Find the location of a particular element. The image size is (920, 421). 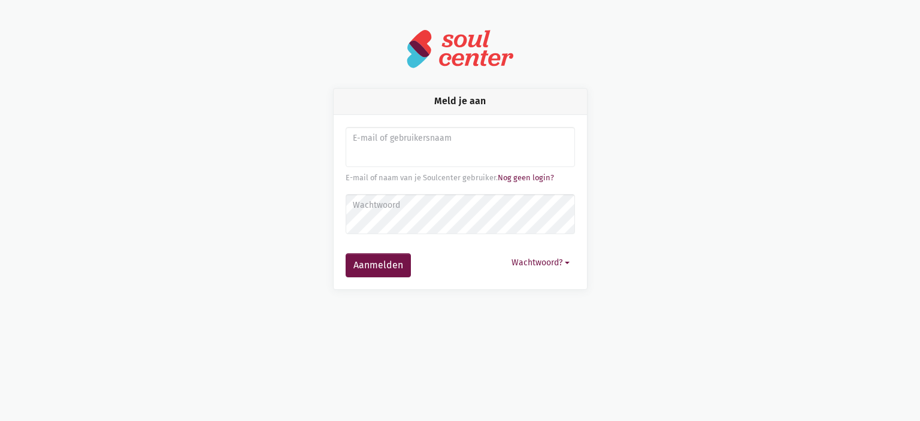

div: Meld je aan is located at coordinates (460, 101).